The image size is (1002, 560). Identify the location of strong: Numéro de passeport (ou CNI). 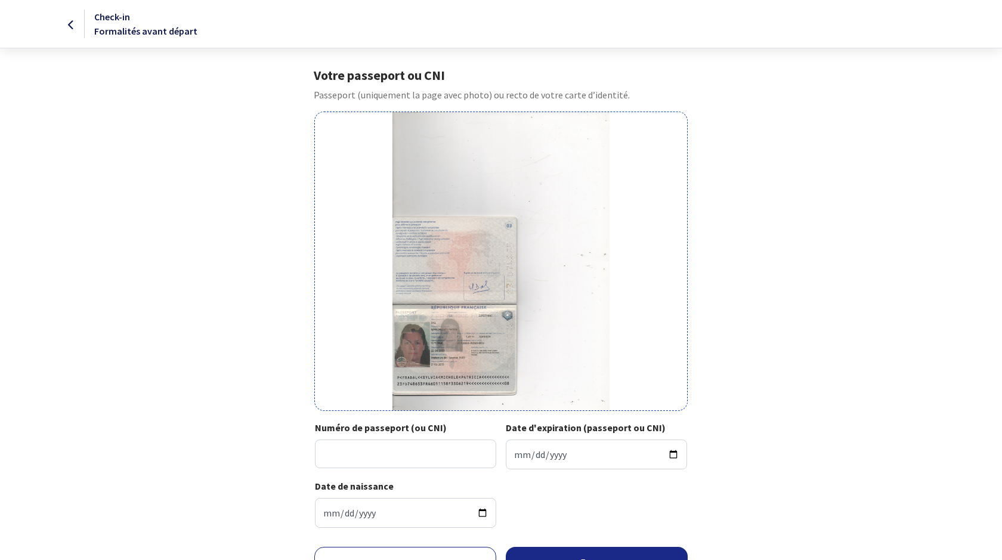
(381, 428).